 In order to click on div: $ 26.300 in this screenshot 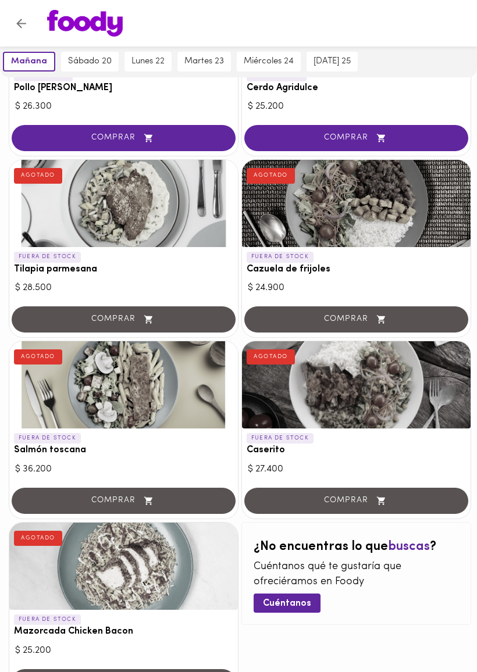, I will do `click(123, 106)`.